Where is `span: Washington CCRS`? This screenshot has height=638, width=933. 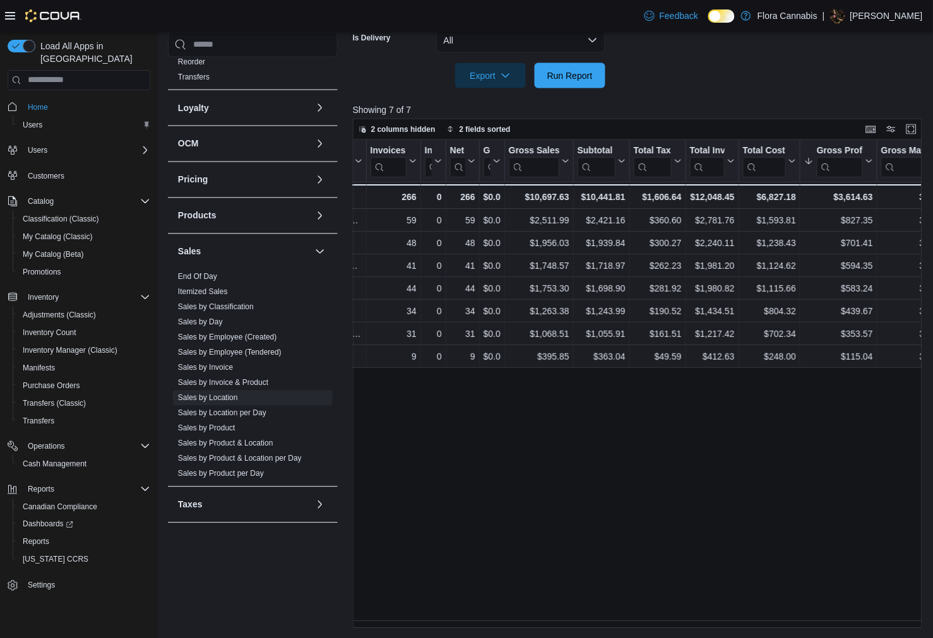
span: Washington CCRS is located at coordinates (84, 560).